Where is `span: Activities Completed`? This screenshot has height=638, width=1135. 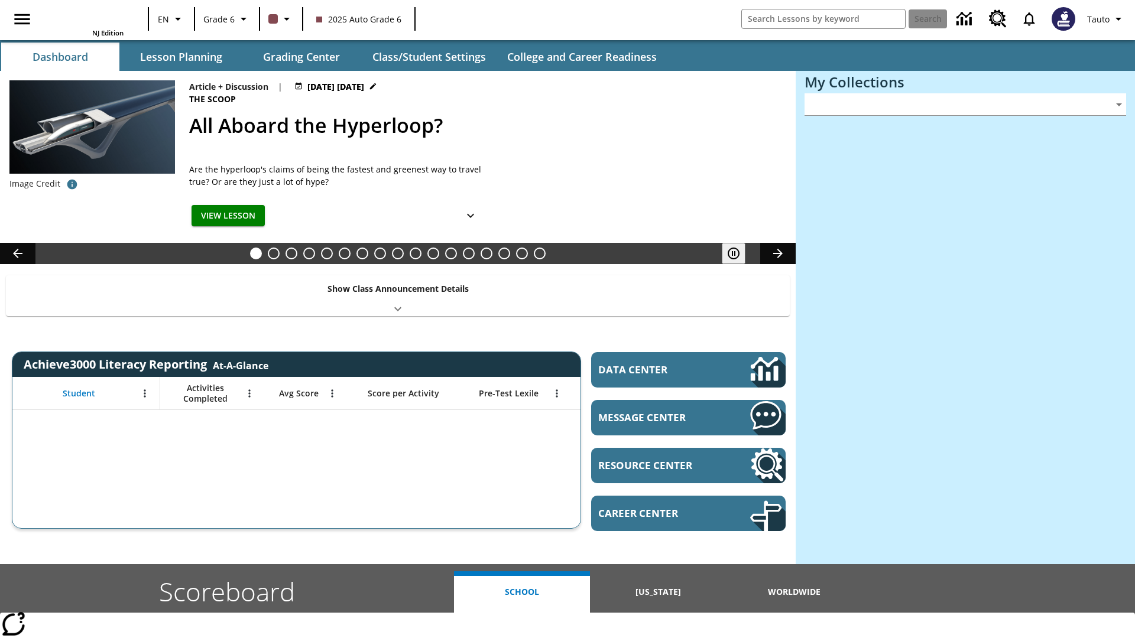 span: Activities Completed is located at coordinates (205, 394).